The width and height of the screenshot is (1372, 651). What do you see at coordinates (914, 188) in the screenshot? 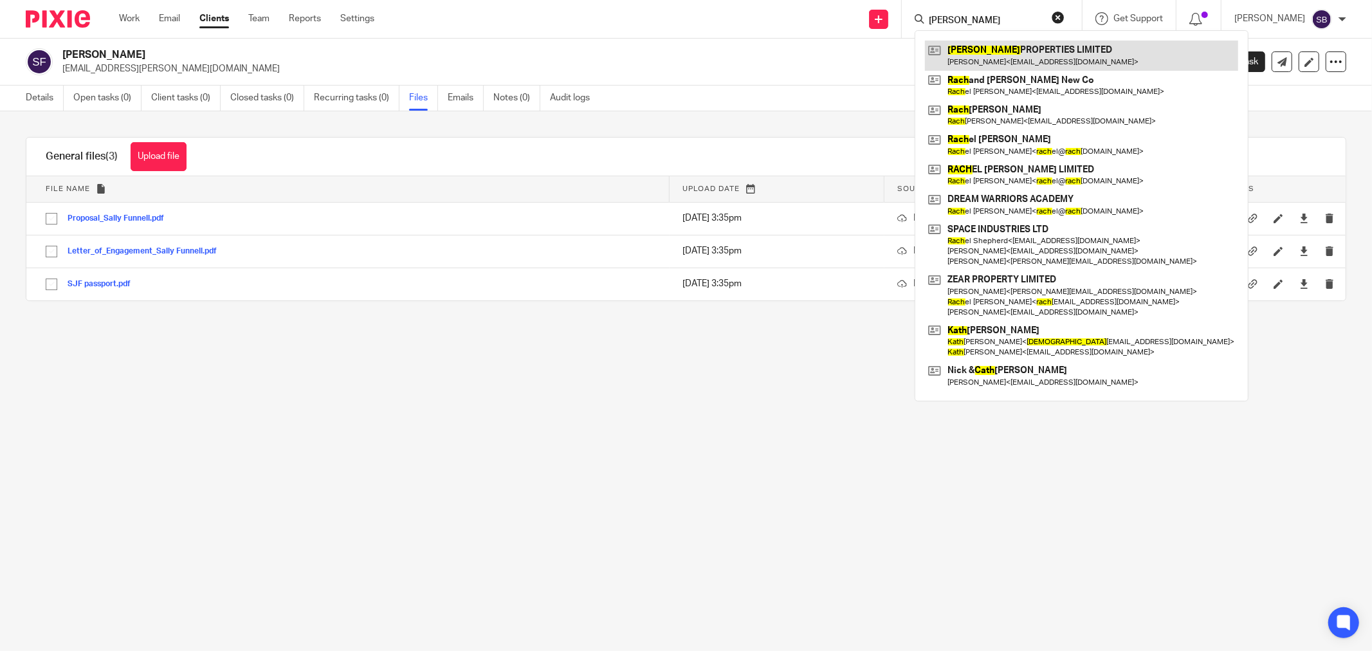
I see `span: Source` at bounding box center [914, 188].